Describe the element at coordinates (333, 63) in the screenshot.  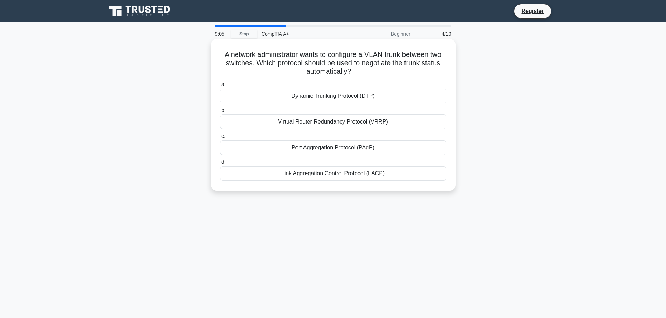
I see `h5: A network administrator wants to configure a VLAN trunk between two switches. Which protocol shou...` at that location.